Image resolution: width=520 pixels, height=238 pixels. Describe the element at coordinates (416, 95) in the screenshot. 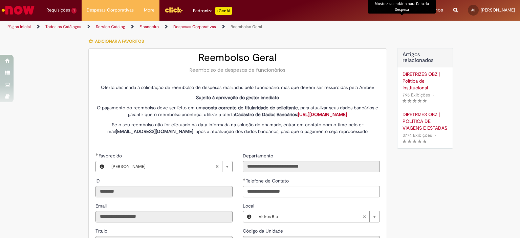

I see `span: 795 Exibições` at that location.